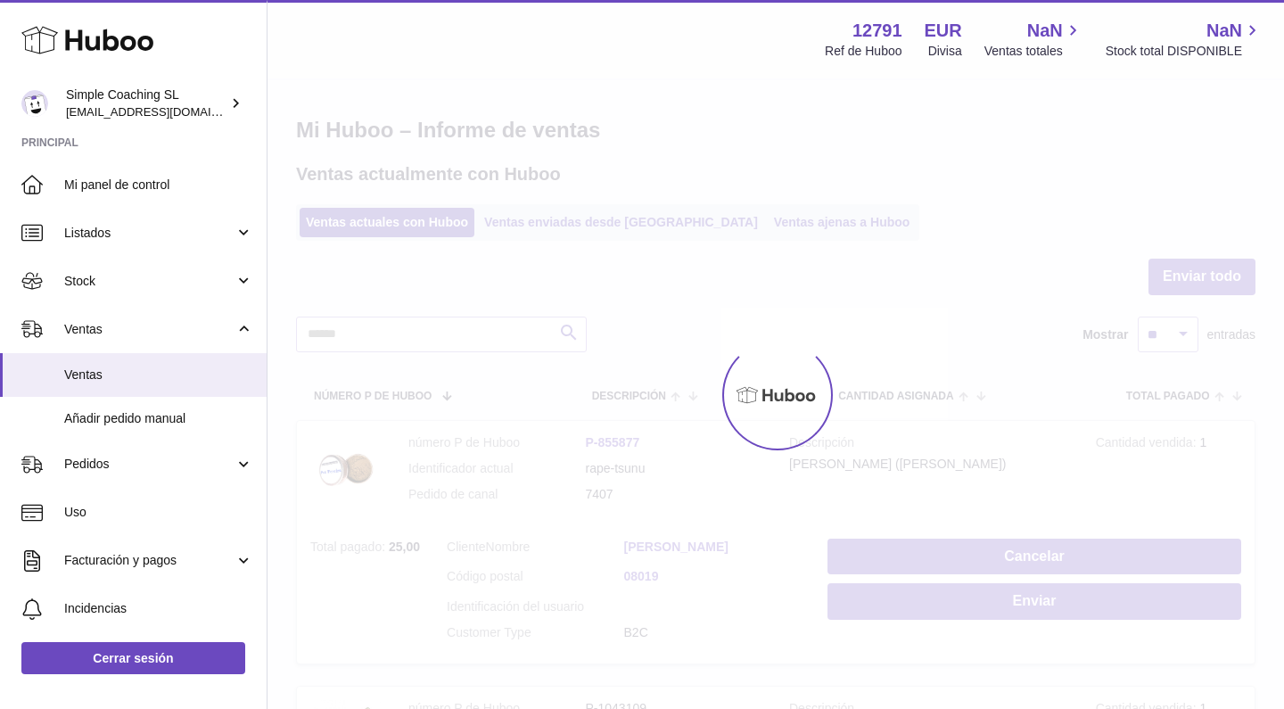 This screenshot has width=1284, height=709. What do you see at coordinates (146, 103) in the screenshot?
I see `div: Simple Coaching SL` at bounding box center [146, 103].